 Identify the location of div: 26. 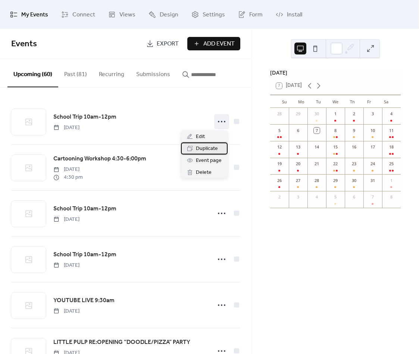
(279, 180).